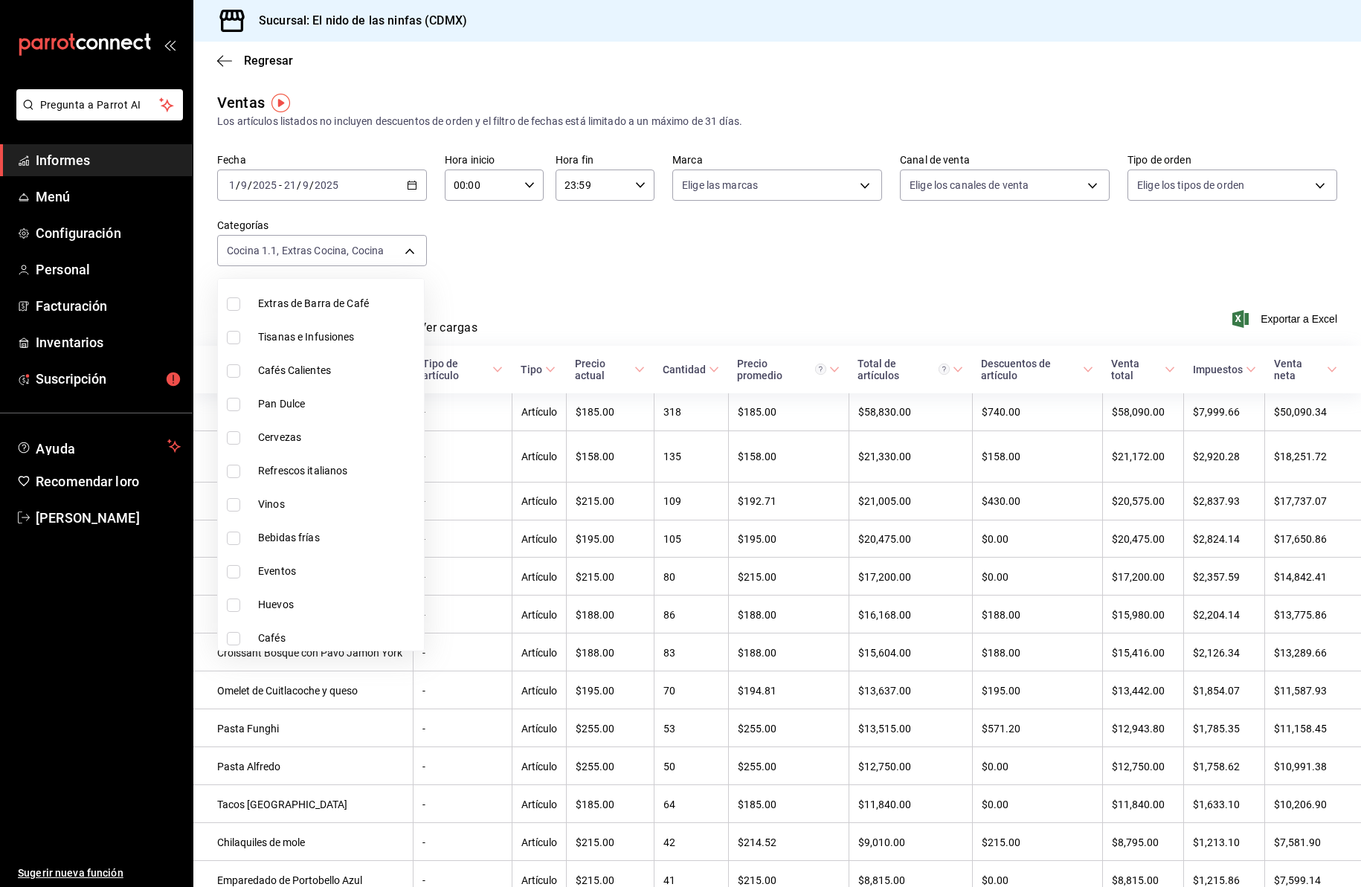 This screenshot has height=887, width=1361. I want to click on font: Eventos, so click(277, 571).